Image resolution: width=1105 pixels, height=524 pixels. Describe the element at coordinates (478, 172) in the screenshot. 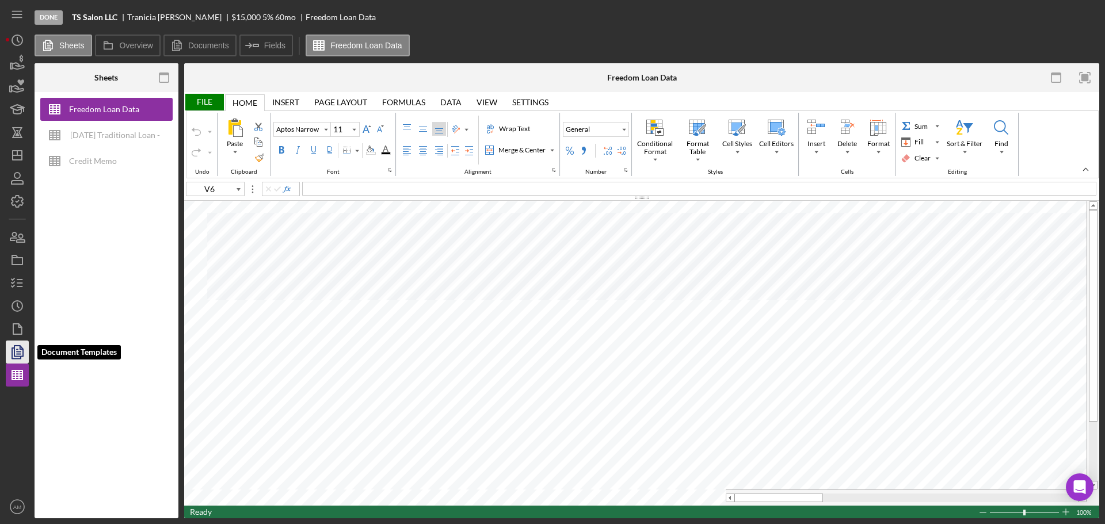

I see `div: Alignment` at that location.